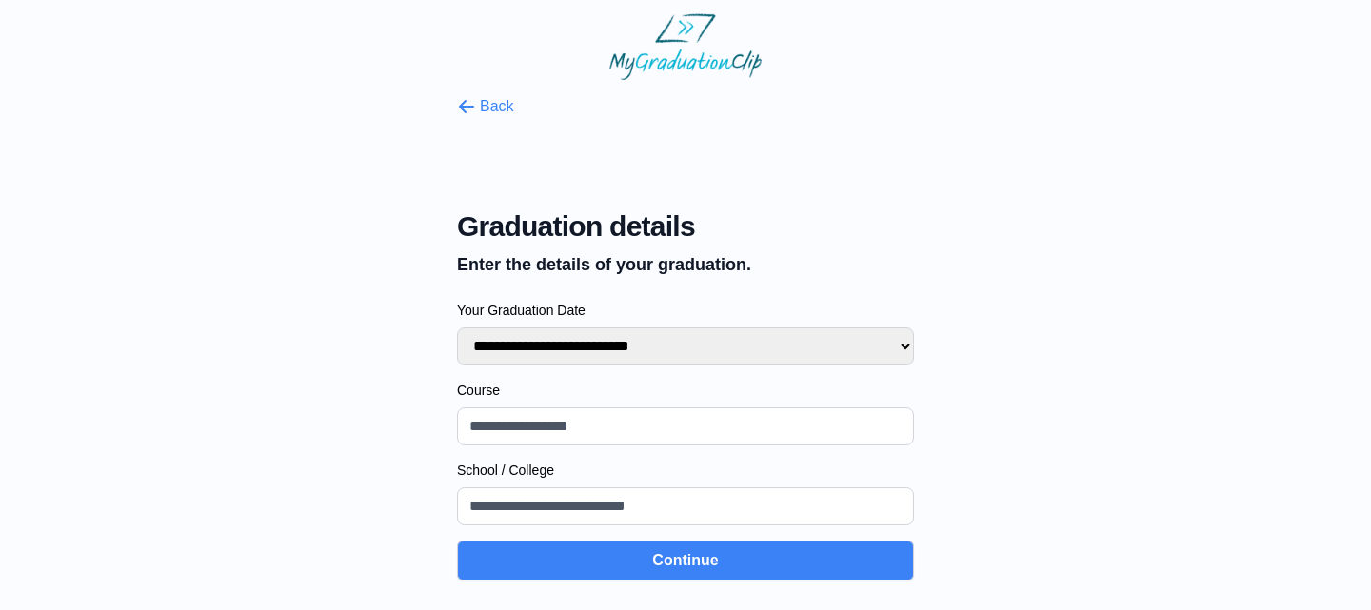 The width and height of the screenshot is (1371, 610). I want to click on span: Graduation details, so click(685, 227).